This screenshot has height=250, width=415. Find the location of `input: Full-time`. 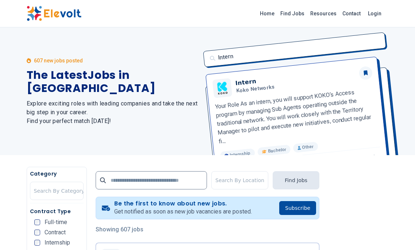

input: Full-time is located at coordinates (37, 222).